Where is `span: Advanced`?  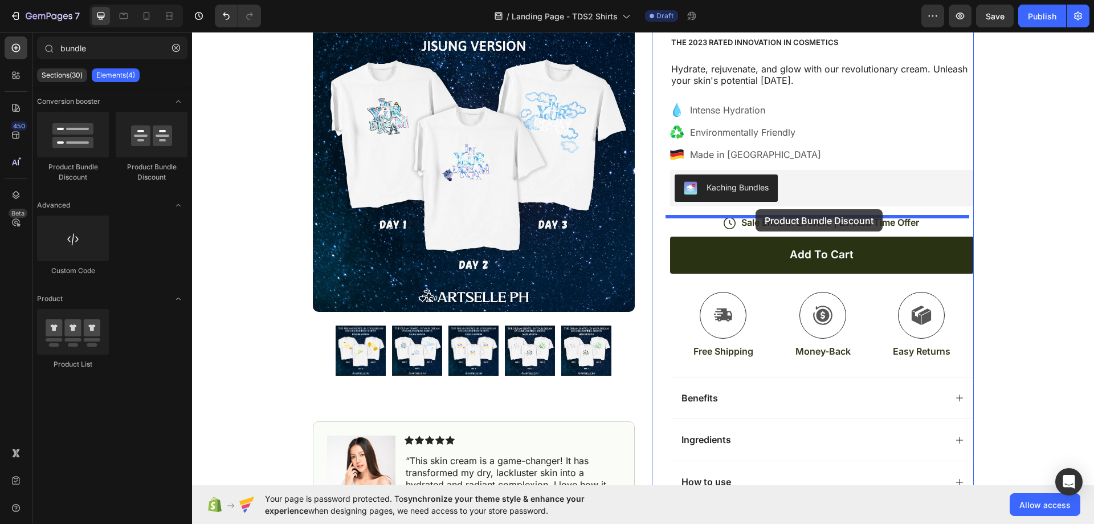
span: Advanced is located at coordinates (54, 205).